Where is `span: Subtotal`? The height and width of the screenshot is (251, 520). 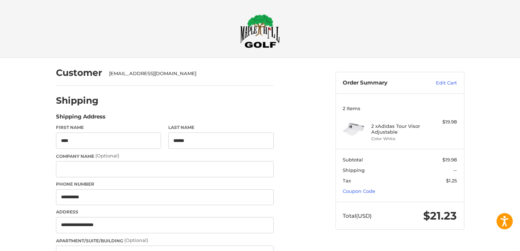 span: Subtotal is located at coordinates (352, 159).